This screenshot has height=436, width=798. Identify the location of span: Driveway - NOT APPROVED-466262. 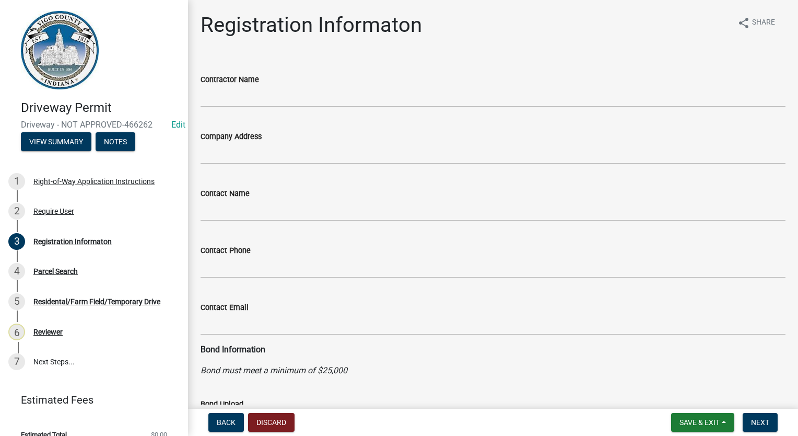
(94, 124).